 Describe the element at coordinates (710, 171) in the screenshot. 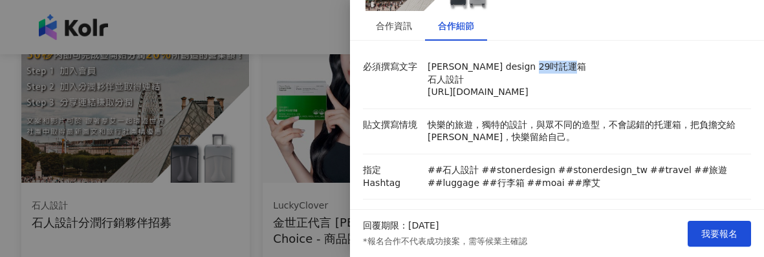

I see `p: ##旅遊` at that location.